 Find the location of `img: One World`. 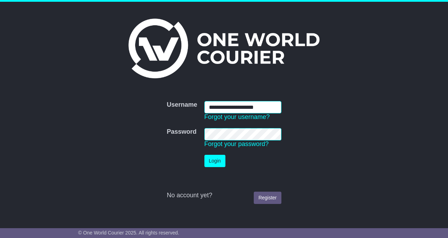

img: One World is located at coordinates (224, 48).